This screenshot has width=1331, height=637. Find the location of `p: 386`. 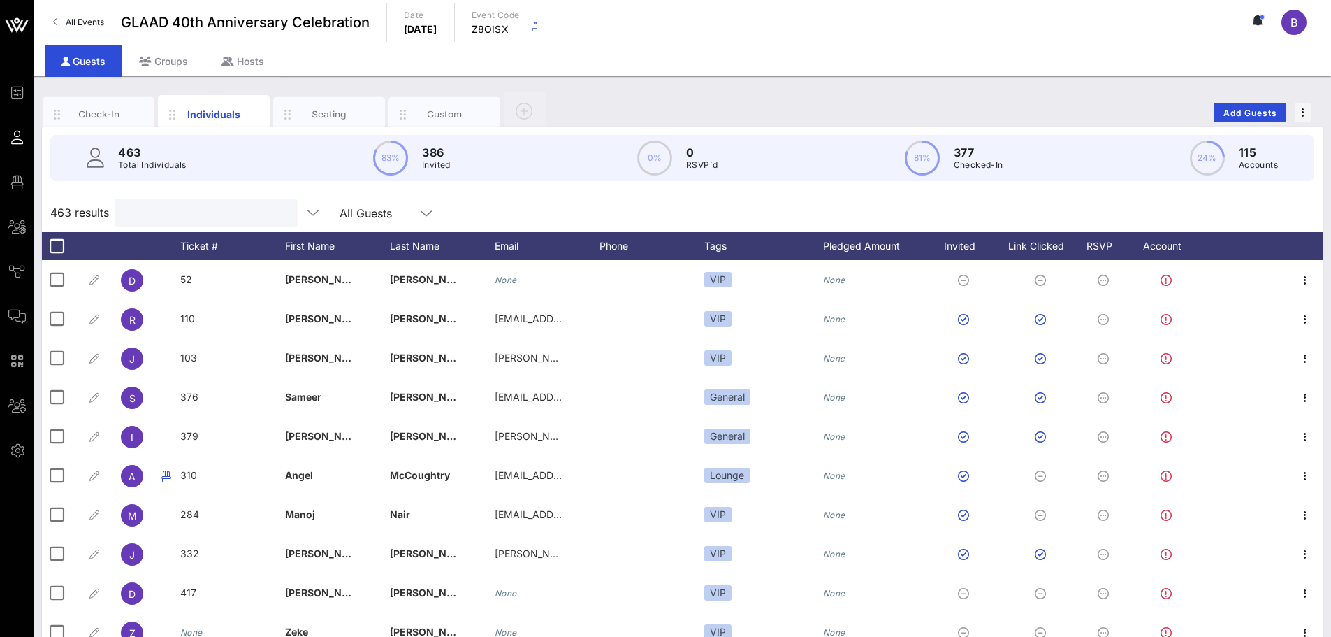

p: 386 is located at coordinates (436, 152).